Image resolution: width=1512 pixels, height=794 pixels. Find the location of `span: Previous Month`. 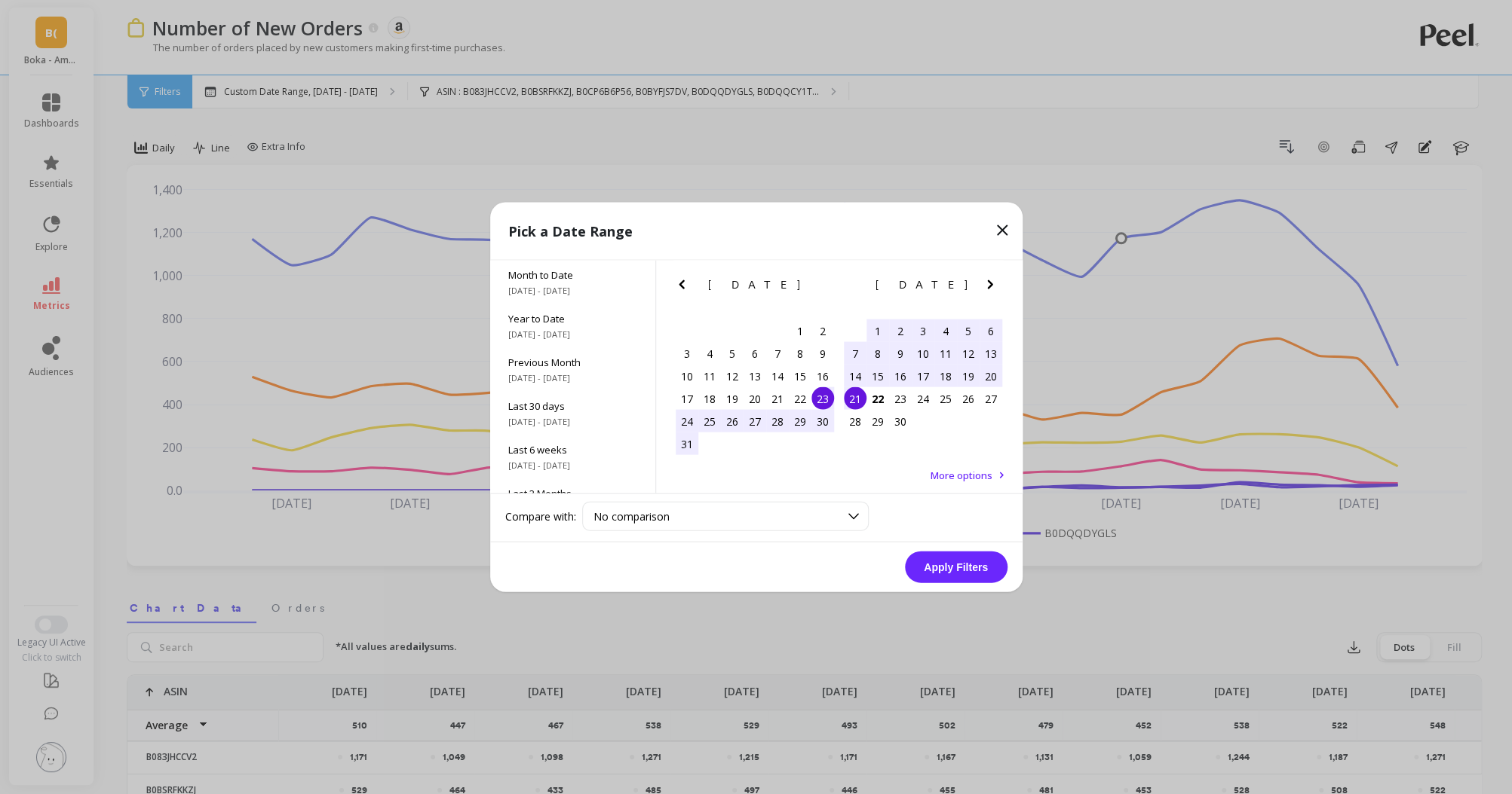

span: Previous Month is located at coordinates (572, 363).